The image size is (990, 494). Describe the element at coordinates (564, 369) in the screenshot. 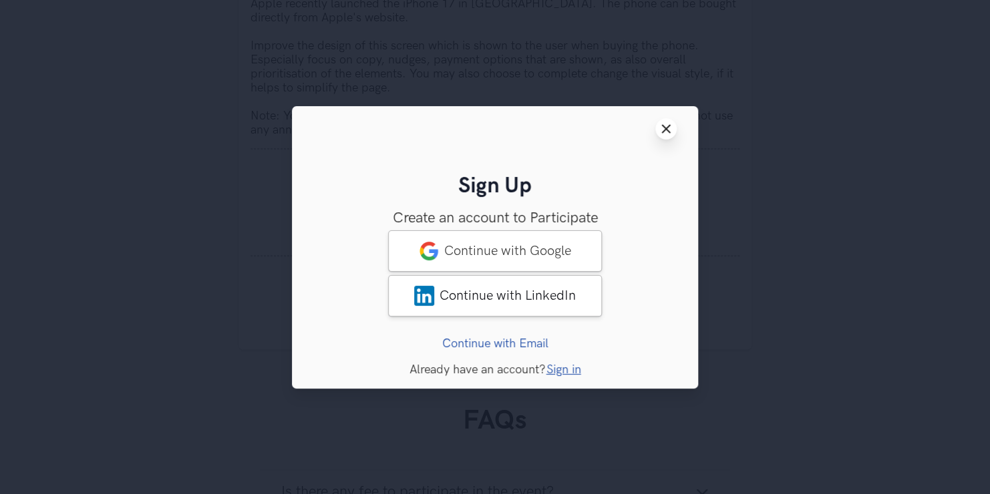

I see `a: Sign in` at that location.